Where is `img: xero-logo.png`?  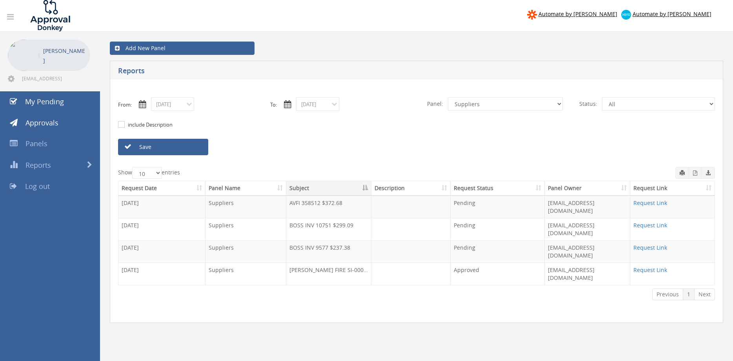 img: xero-logo.png is located at coordinates (626, 15).